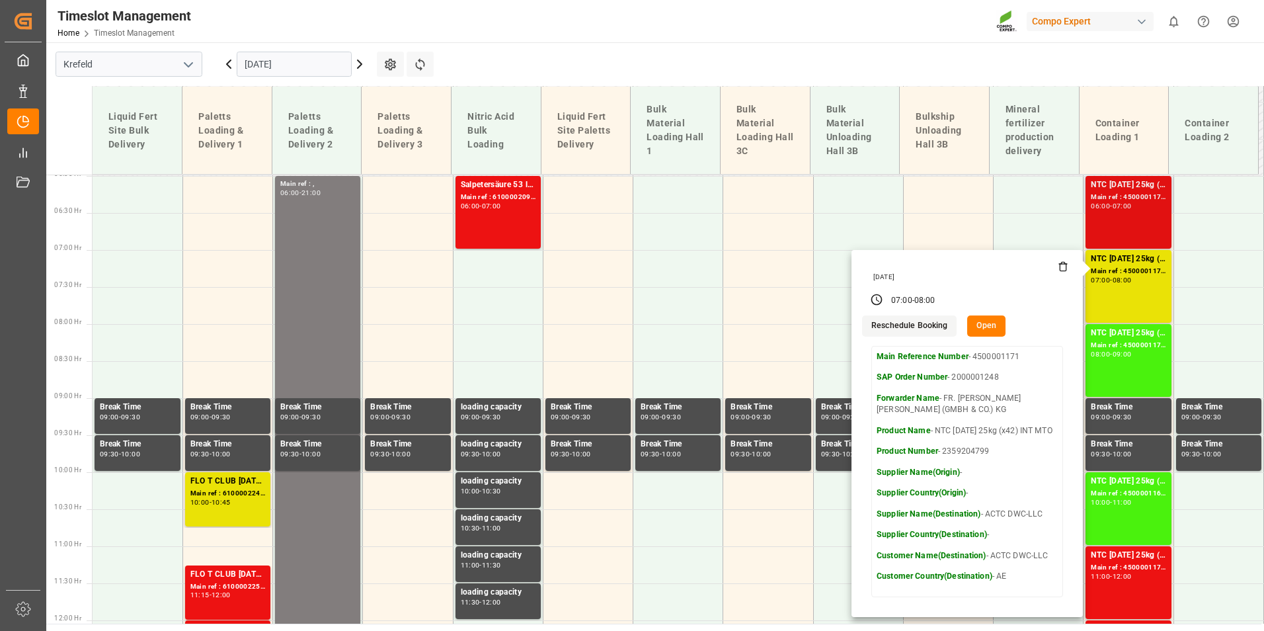 The image size is (1264, 631). What do you see at coordinates (855, 130) in the screenshot?
I see `div: Bulk Material Unloading Hall 3B` at bounding box center [855, 130].